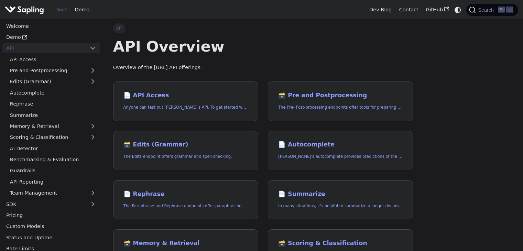 This screenshot has height=251, width=523. What do you see at coordinates (25, 10) in the screenshot?
I see `a: Sapling.ai` at bounding box center [25, 10].